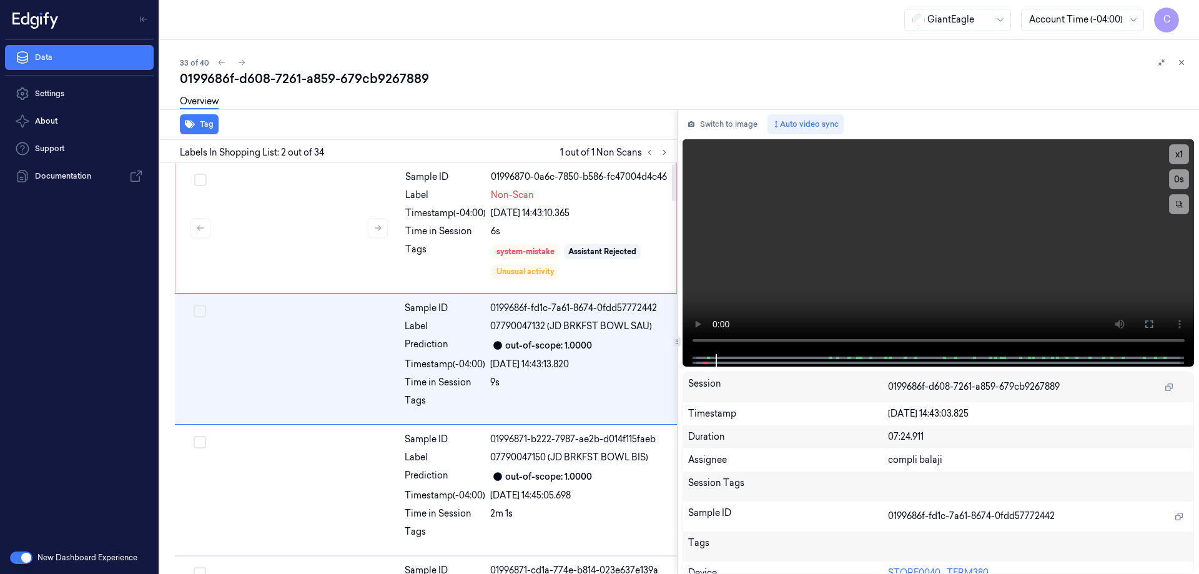  I want to click on a: Settings, so click(79, 94).